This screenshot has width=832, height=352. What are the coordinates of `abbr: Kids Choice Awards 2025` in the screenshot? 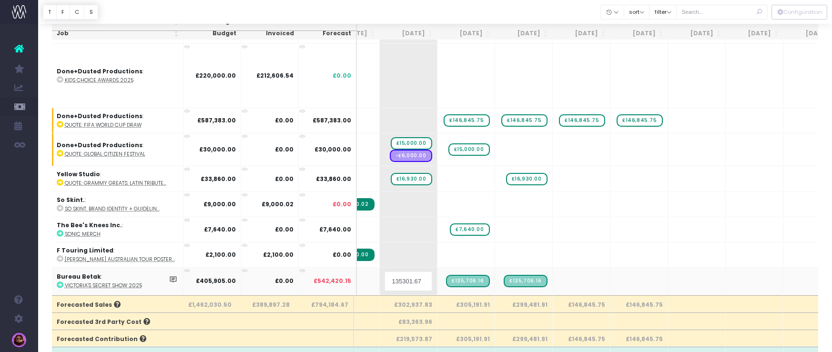 It's located at (99, 80).